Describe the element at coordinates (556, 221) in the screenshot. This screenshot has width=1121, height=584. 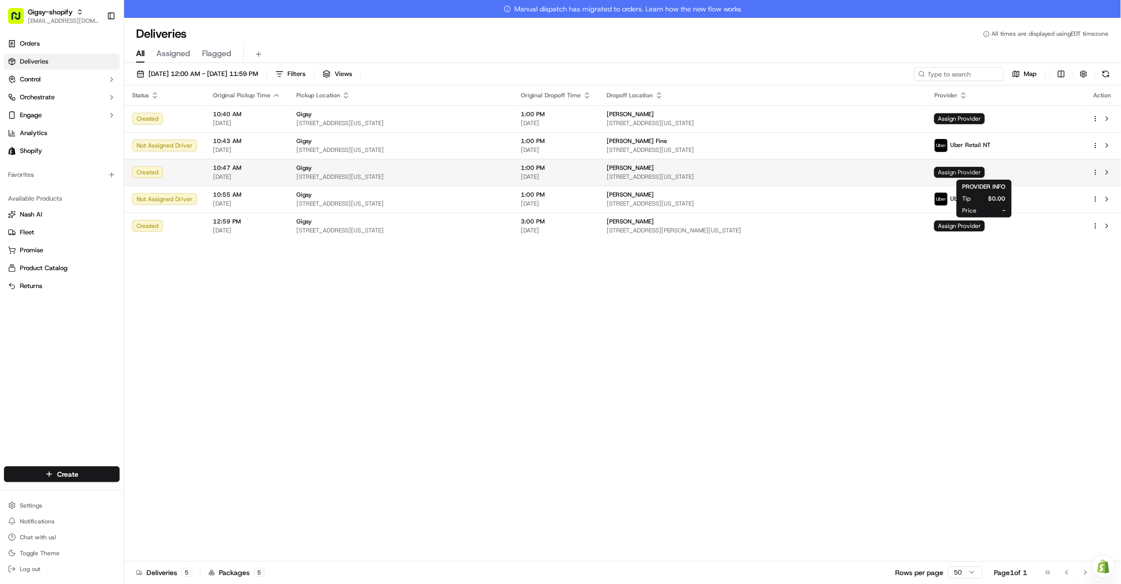
I see `span: 3:00 PM` at that location.